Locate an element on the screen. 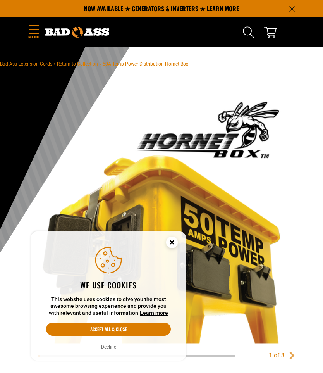  span: Menu is located at coordinates (34, 37).